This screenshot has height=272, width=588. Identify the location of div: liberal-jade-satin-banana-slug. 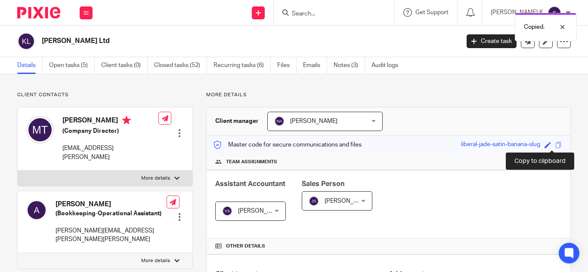
(501, 145).